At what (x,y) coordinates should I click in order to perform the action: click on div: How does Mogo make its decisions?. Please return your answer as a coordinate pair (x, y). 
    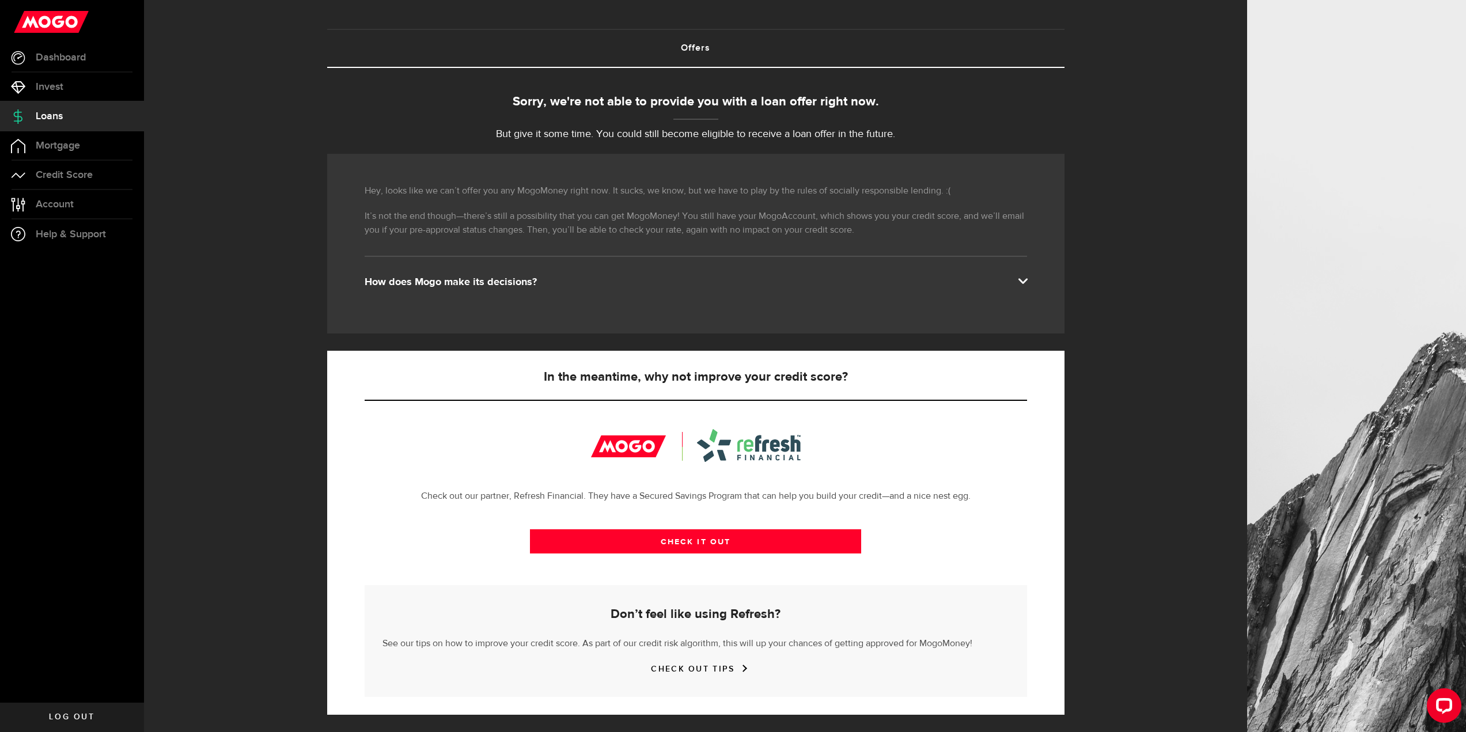
    Looking at the image, I should click on (696, 282).